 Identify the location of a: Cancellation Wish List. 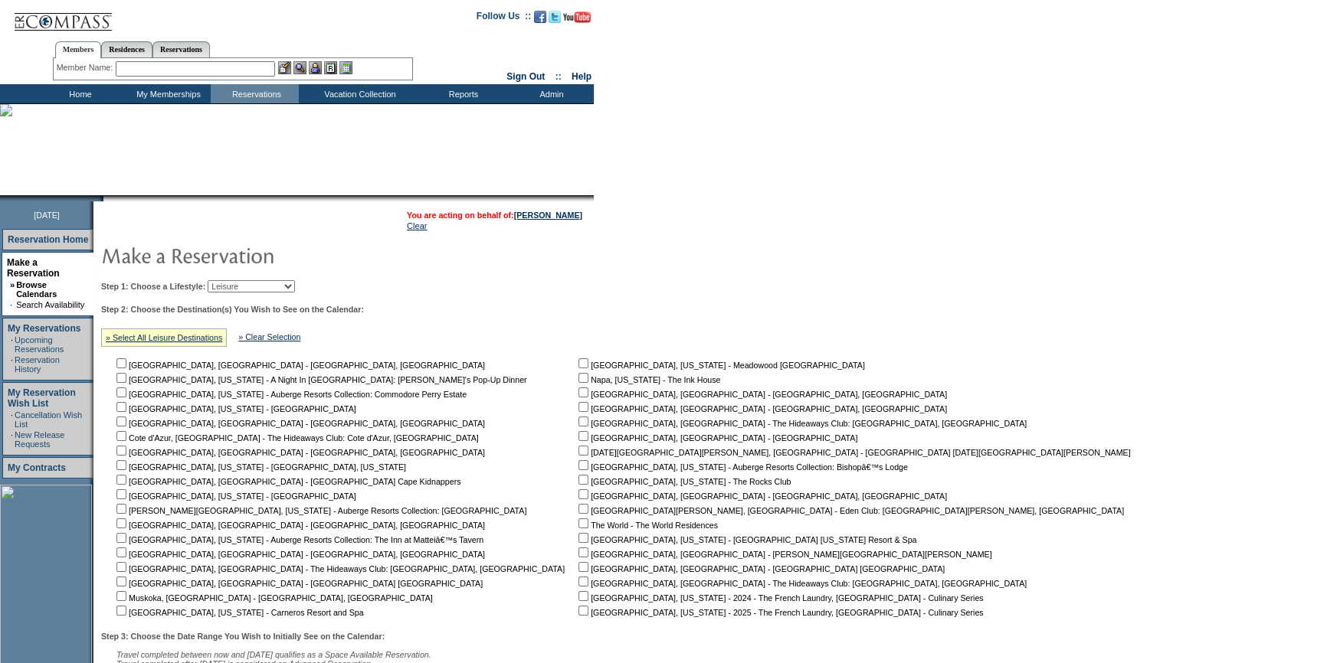
(48, 420).